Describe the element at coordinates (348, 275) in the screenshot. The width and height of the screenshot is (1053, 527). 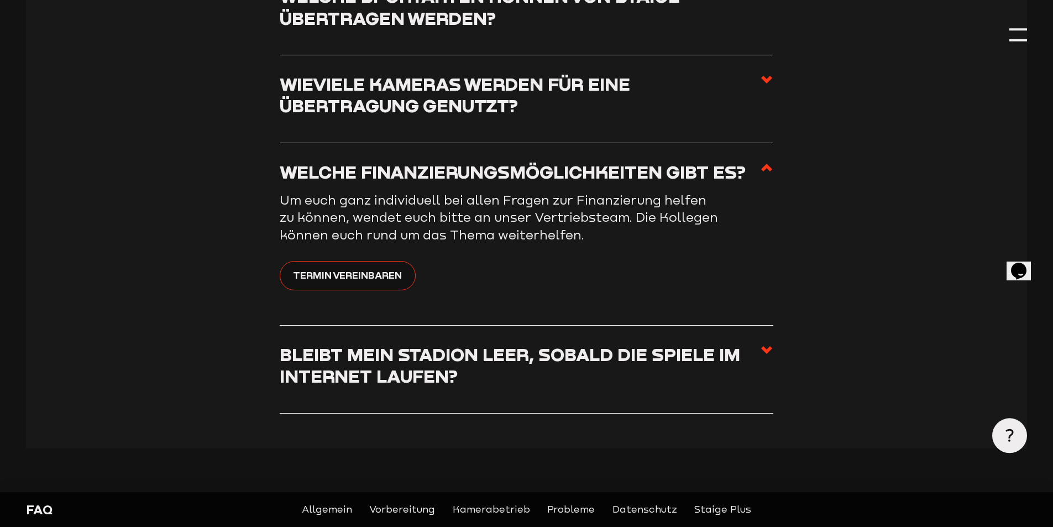
I see `a: Termin vereinbaren` at that location.